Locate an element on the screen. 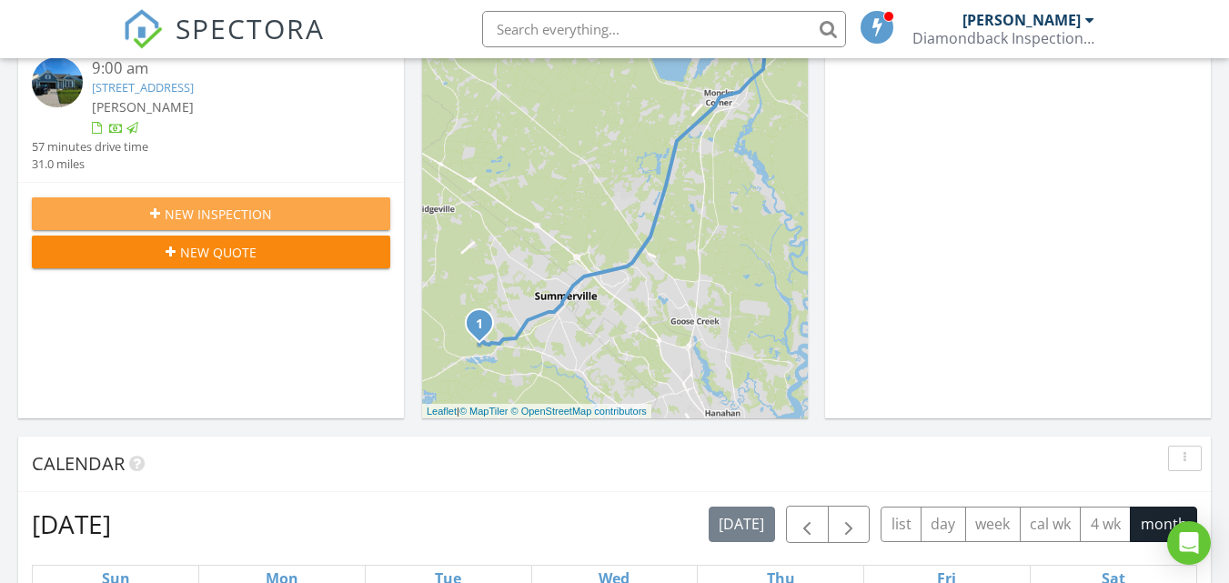 The width and height of the screenshot is (1229, 583). span: New Quote is located at coordinates (218, 252).